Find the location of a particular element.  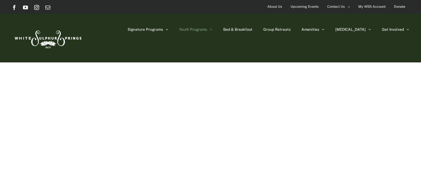

img: White Sulphur Springs Logo is located at coordinates (47, 38).